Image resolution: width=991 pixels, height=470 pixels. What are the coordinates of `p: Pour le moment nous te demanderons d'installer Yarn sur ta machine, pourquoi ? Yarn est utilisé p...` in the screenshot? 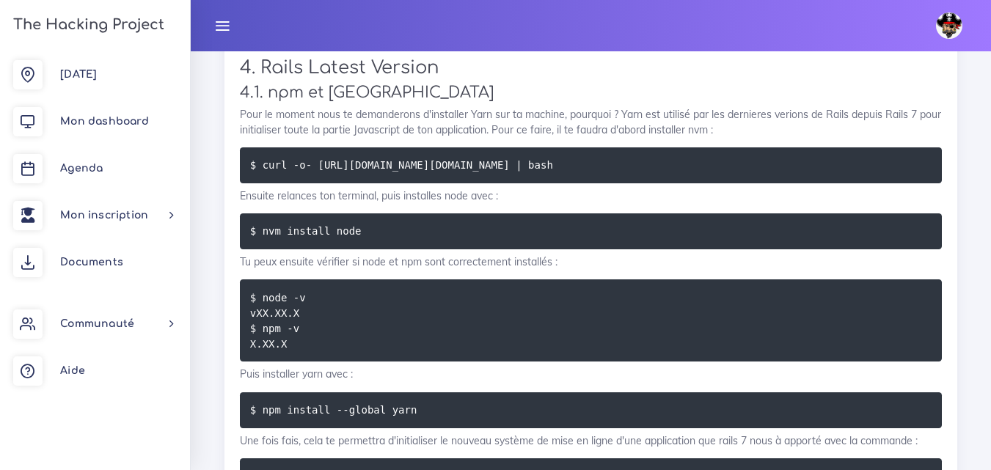 It's located at (590, 122).